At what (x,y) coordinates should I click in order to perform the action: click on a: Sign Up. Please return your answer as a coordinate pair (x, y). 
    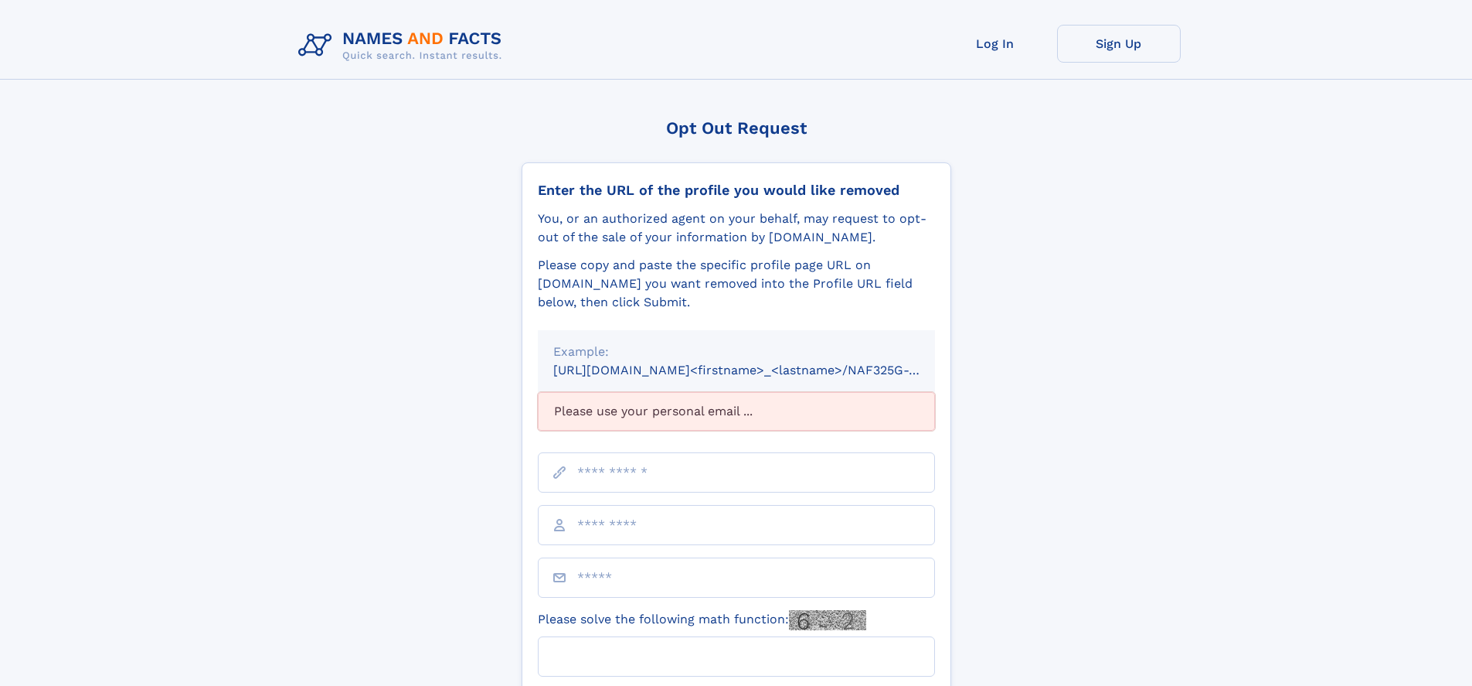
    Looking at the image, I should click on (1119, 43).